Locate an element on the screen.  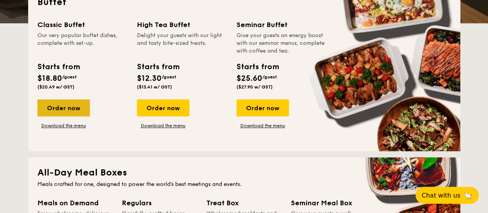
div: Regulars is located at coordinates (159, 203).